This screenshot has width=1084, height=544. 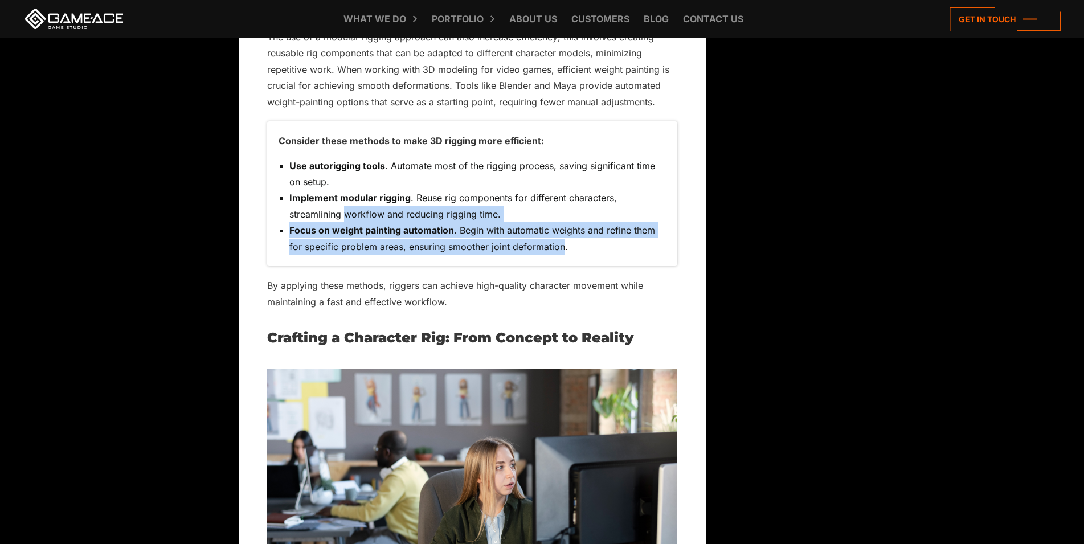 I want to click on h2: Crafting a Character Rig: From Concept to Reality, so click(x=472, y=338).